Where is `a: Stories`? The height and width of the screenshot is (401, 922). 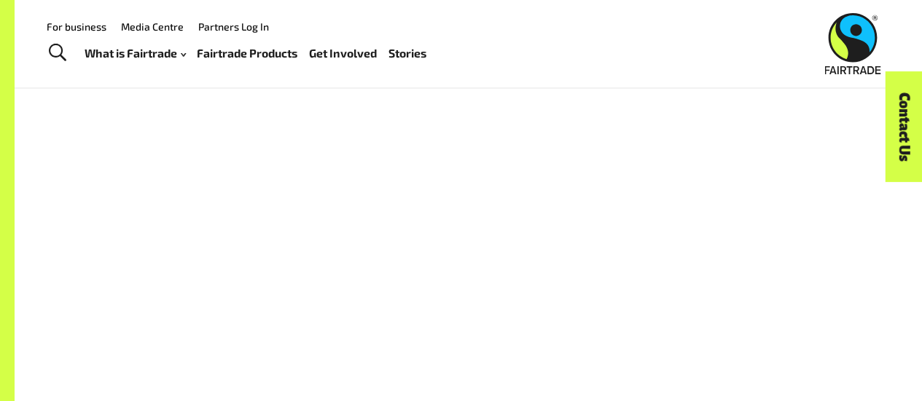
a: Stories is located at coordinates (407, 53).